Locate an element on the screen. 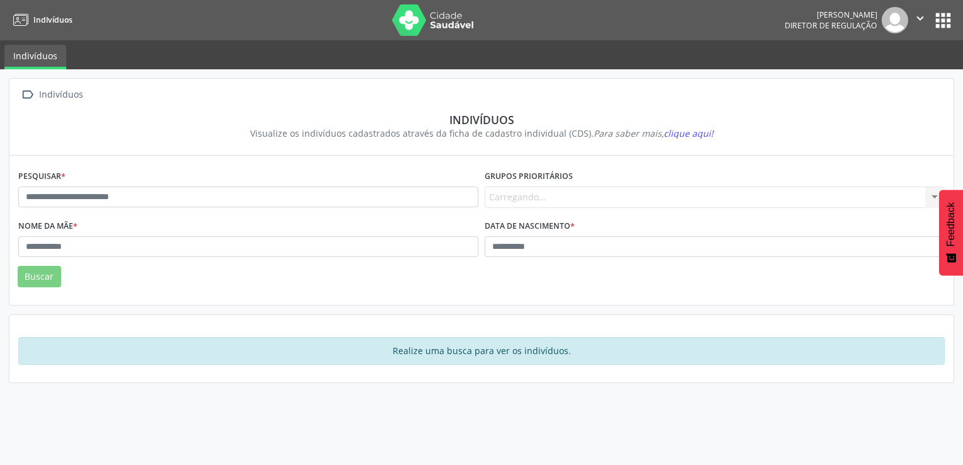  div: Realize uma busca para ver os indivíduos. is located at coordinates (481, 351).